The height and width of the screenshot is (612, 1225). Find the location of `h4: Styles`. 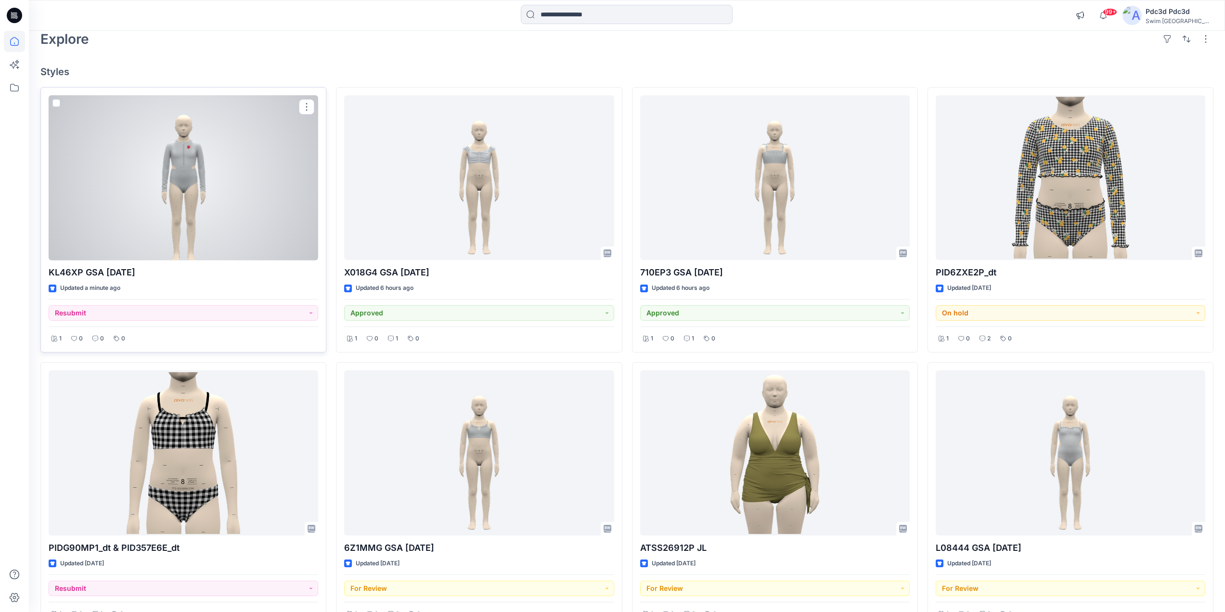

h4: Styles is located at coordinates (627, 72).